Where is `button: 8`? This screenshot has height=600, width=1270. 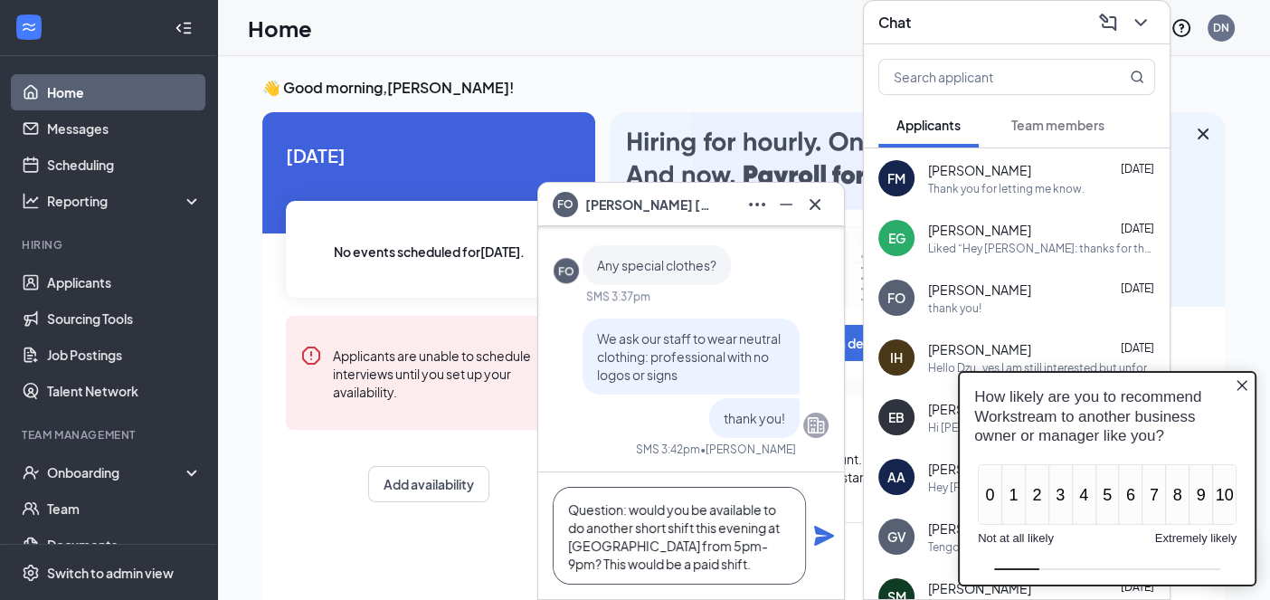 button: 8 is located at coordinates (233, 138).